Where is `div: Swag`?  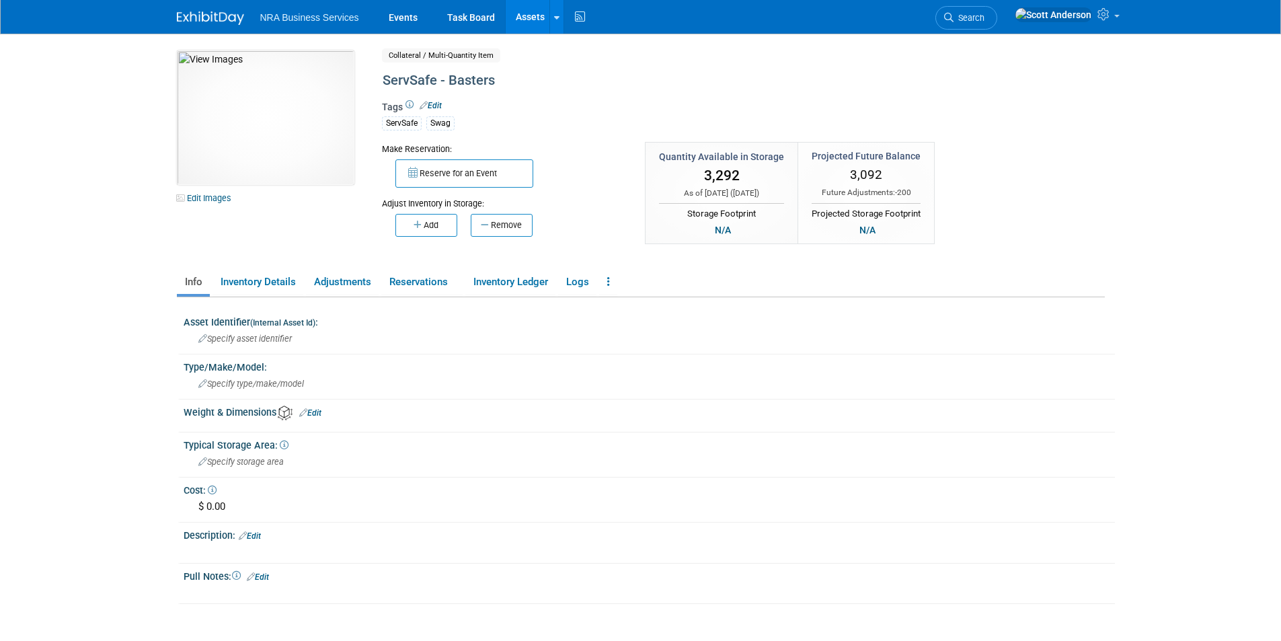
div: Swag is located at coordinates (441, 123).